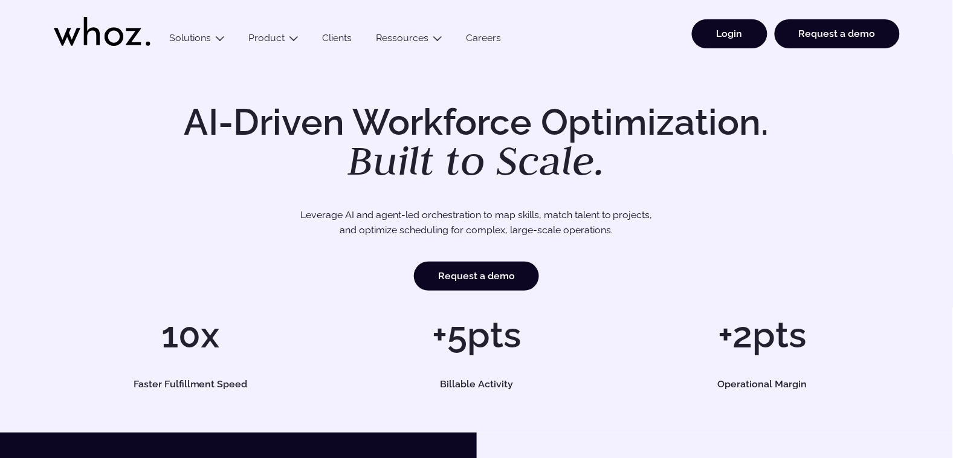 The image size is (953, 458). I want to click on a: Login, so click(729, 34).